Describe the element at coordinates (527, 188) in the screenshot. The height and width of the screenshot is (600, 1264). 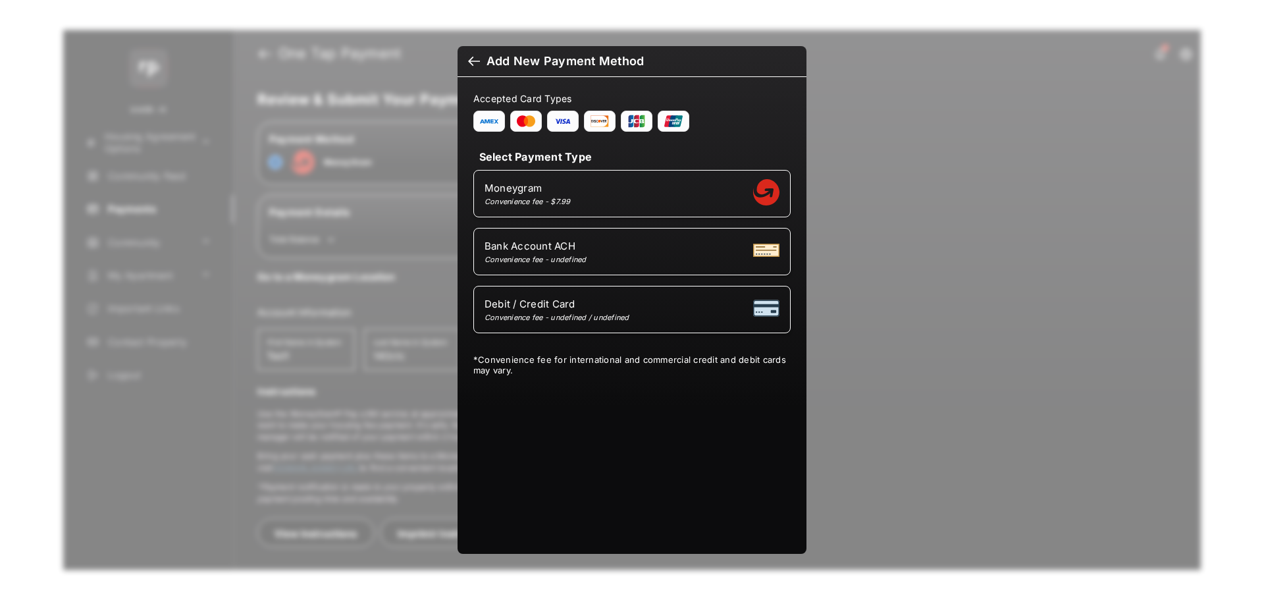
I see `span: Moneygram` at that location.